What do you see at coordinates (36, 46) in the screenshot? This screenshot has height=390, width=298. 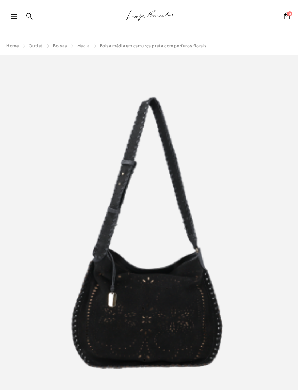 I see `a: Outlet` at bounding box center [36, 46].